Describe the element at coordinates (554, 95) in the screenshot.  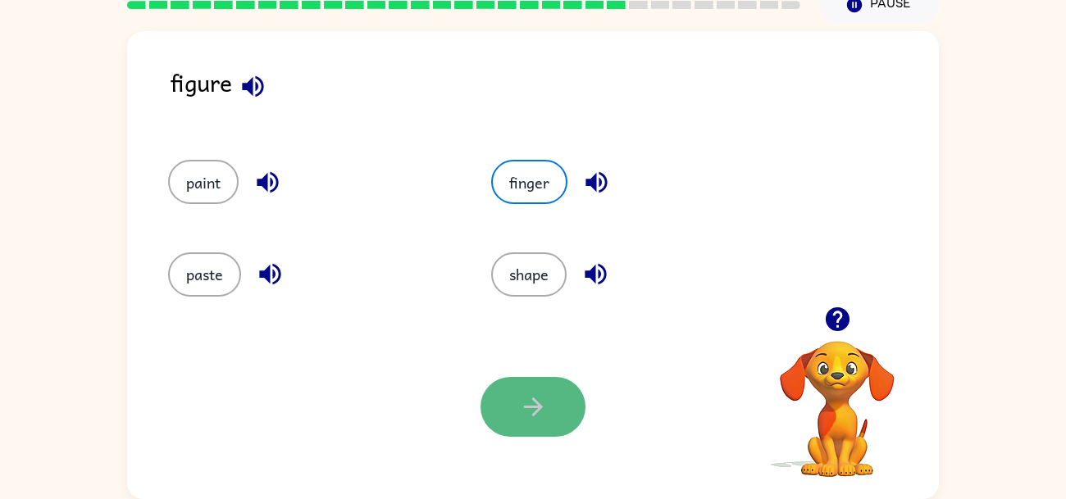
I see `div: figure` at that location.